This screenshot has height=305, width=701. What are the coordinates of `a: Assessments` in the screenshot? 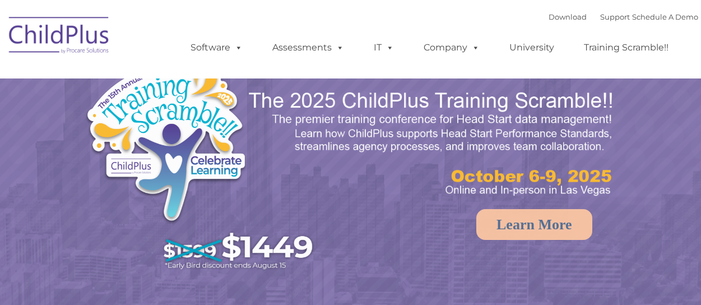 It's located at (308, 48).